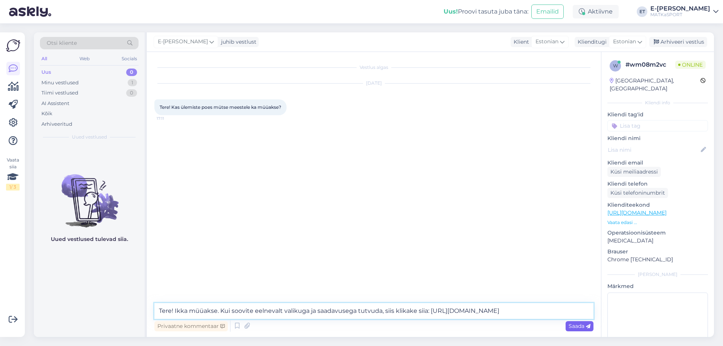 Image resolution: width=723 pixels, height=346 pixels. What do you see at coordinates (55, 103) in the screenshot?
I see `div: AI Assistent` at bounding box center [55, 103].